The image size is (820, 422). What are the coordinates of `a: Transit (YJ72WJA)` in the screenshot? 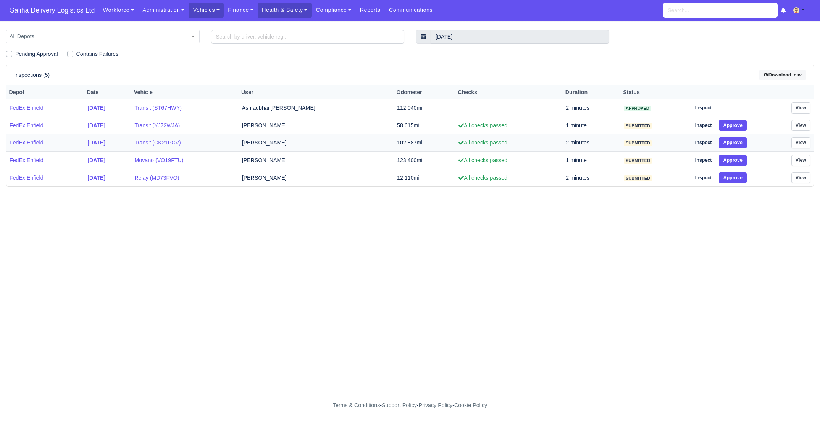 It's located at (185, 125).